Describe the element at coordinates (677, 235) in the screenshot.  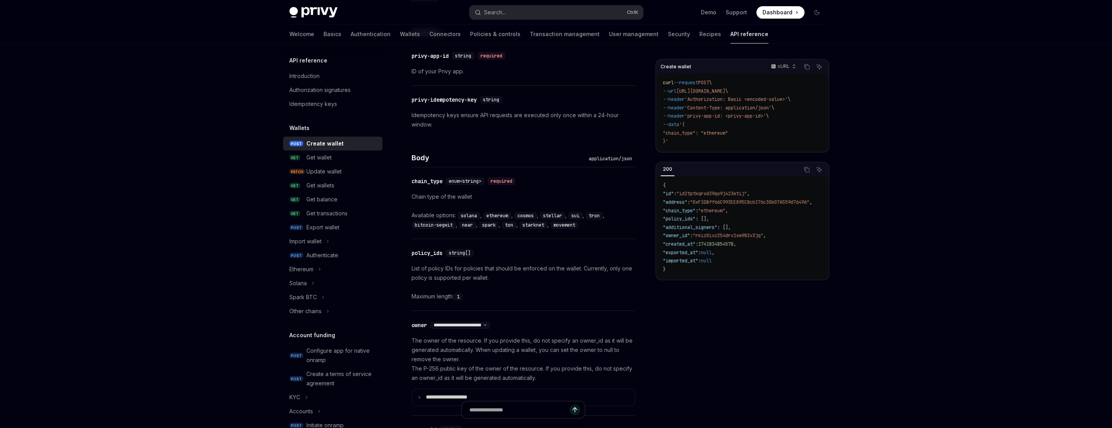
I see `span: "owner_id"` at that location.